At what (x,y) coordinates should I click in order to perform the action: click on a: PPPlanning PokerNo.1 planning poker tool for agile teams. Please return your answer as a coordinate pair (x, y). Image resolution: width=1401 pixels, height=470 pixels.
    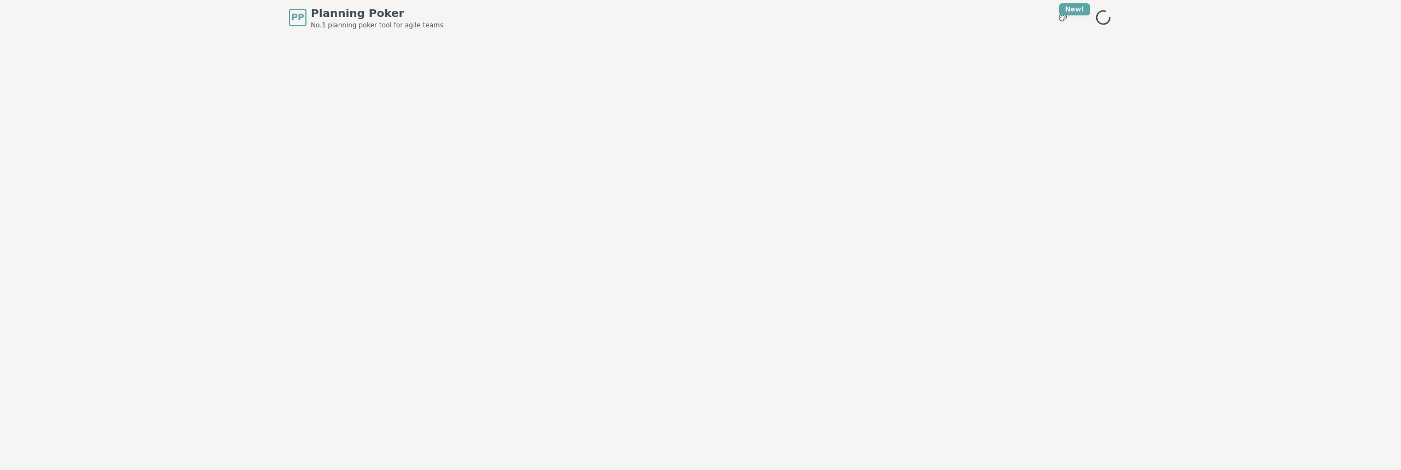
    Looking at the image, I should click on (366, 18).